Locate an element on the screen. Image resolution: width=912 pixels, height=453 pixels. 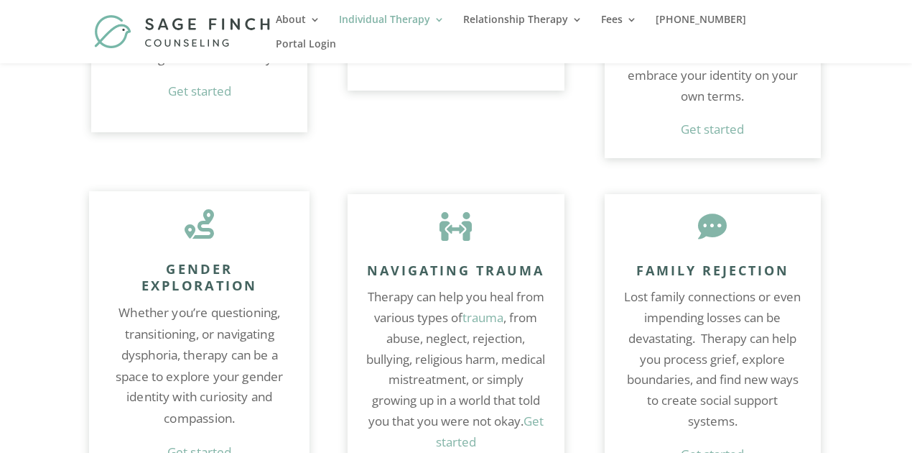
a: Fees is located at coordinates (619, 27).